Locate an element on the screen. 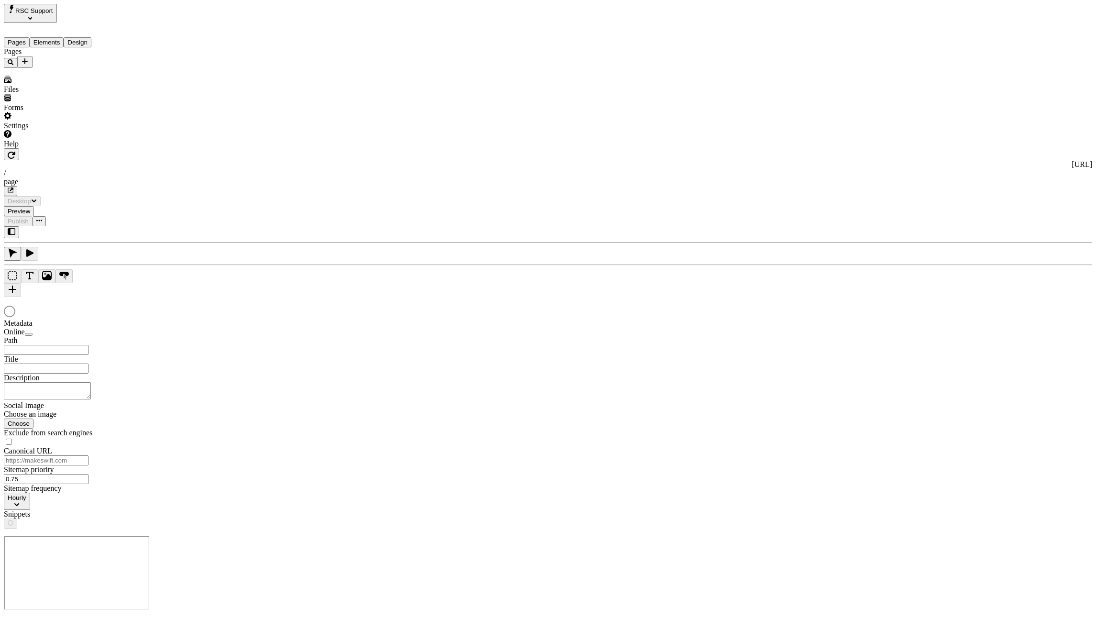  span: Hourly is located at coordinates (17, 498).